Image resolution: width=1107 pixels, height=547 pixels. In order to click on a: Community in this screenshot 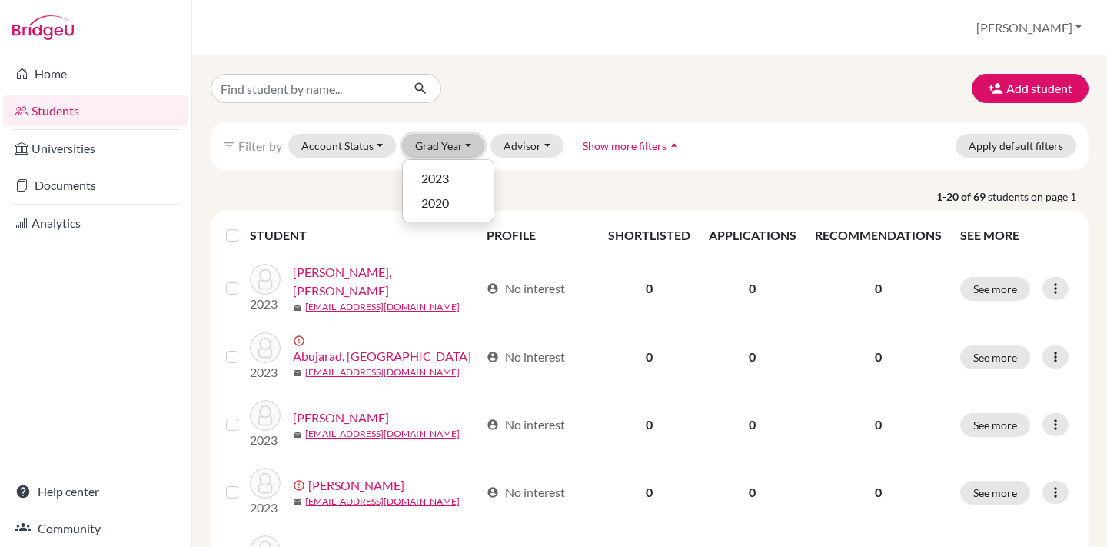, I will do `click(95, 528)`.